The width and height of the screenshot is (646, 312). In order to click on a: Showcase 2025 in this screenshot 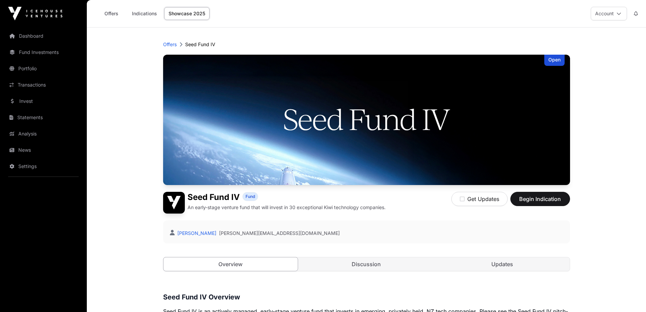, I will do `click(187, 14)`.